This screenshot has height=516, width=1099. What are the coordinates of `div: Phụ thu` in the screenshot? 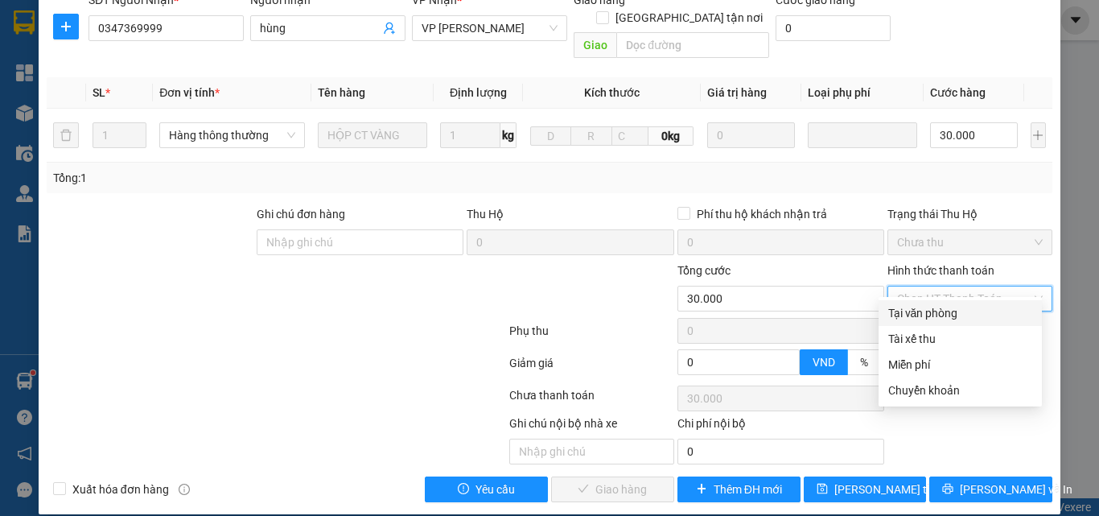 It's located at (591, 336).